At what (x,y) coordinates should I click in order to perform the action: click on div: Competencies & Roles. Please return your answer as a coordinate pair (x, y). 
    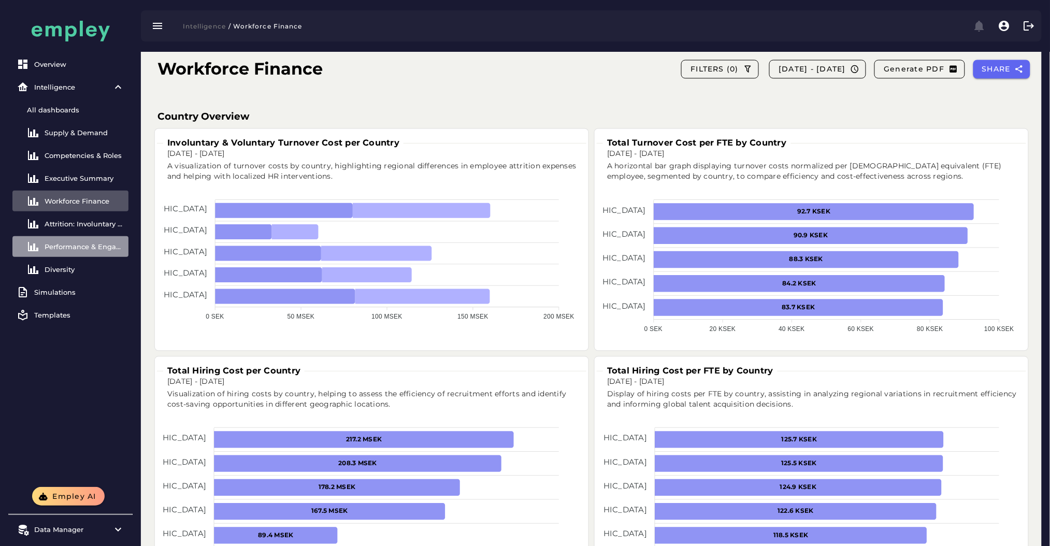
    Looking at the image, I should click on (84, 155).